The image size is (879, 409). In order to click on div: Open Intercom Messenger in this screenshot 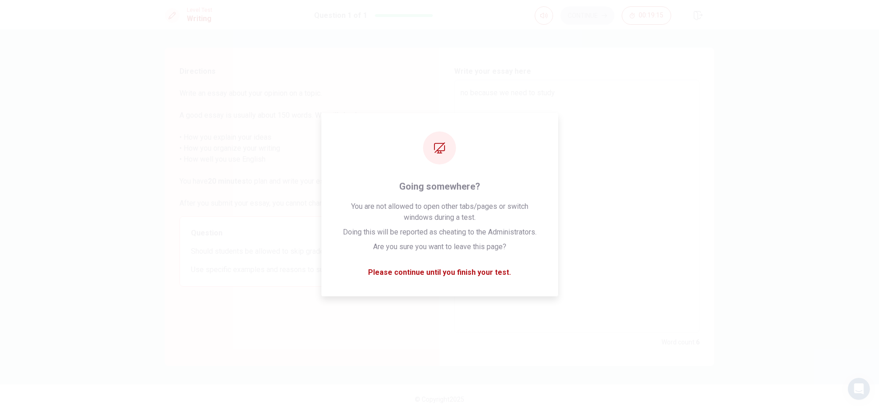, I will do `click(858, 389)`.